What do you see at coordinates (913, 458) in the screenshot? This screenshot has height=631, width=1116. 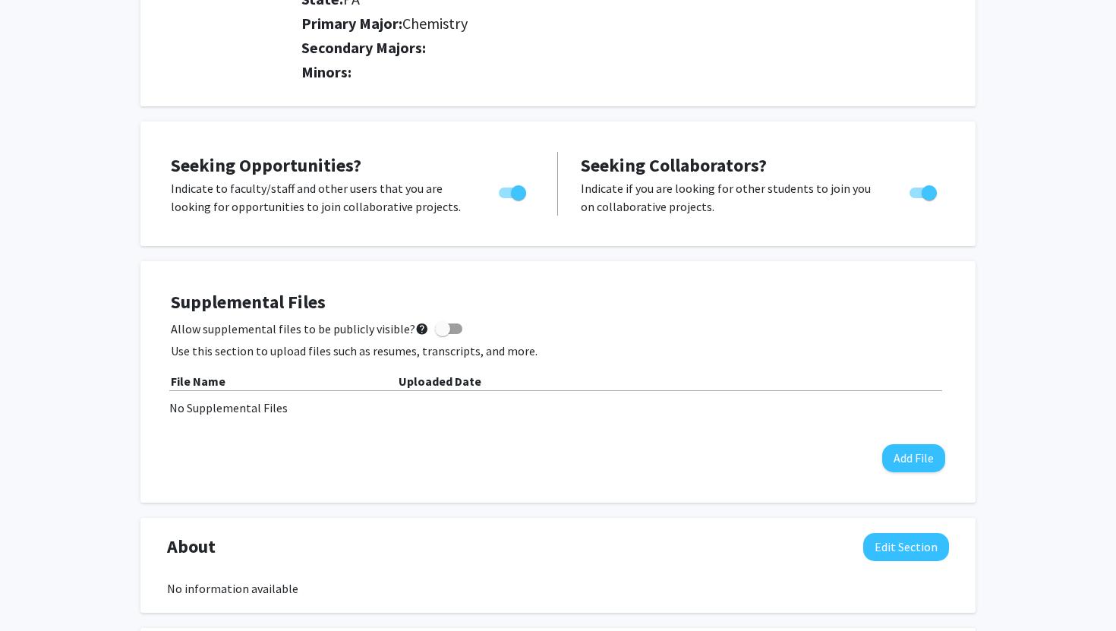 I see `button: Add File` at bounding box center [913, 458].